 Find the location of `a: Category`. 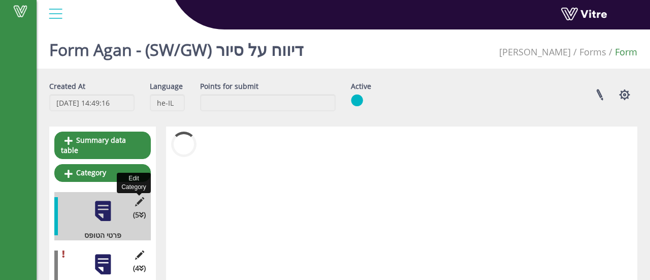

a: Category is located at coordinates (103, 173).